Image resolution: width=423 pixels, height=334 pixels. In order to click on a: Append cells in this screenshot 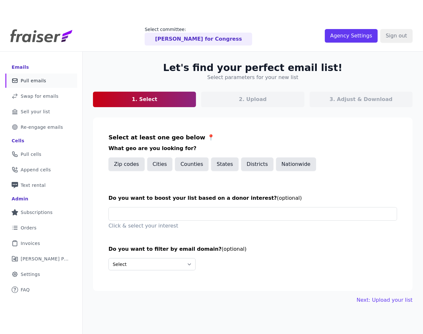, I will do `click(41, 170)`.